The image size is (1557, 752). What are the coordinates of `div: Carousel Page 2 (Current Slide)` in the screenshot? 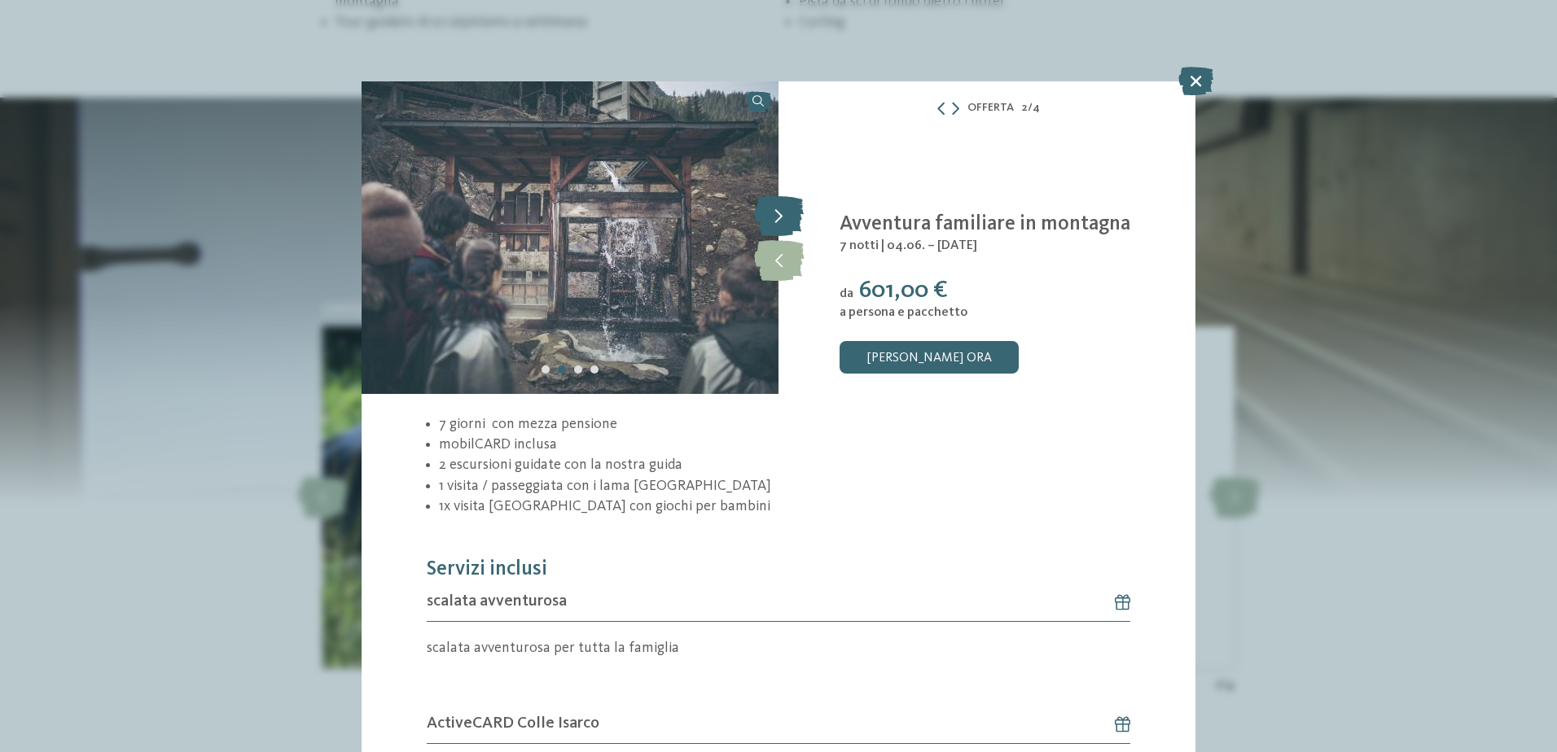 It's located at (562, 370).